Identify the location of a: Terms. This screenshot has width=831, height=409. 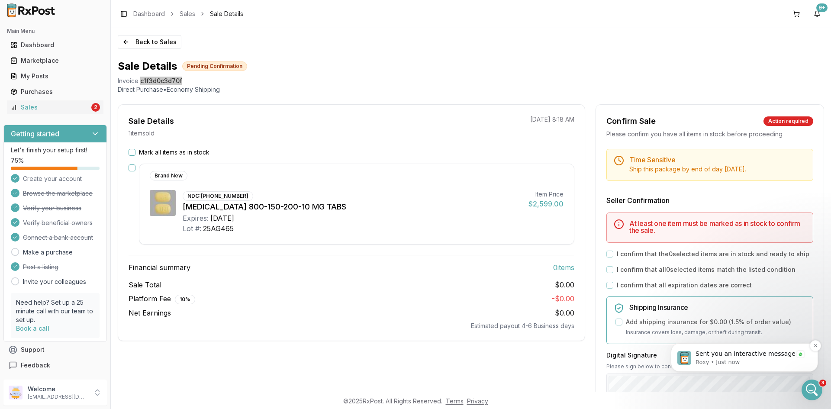
(455, 401).